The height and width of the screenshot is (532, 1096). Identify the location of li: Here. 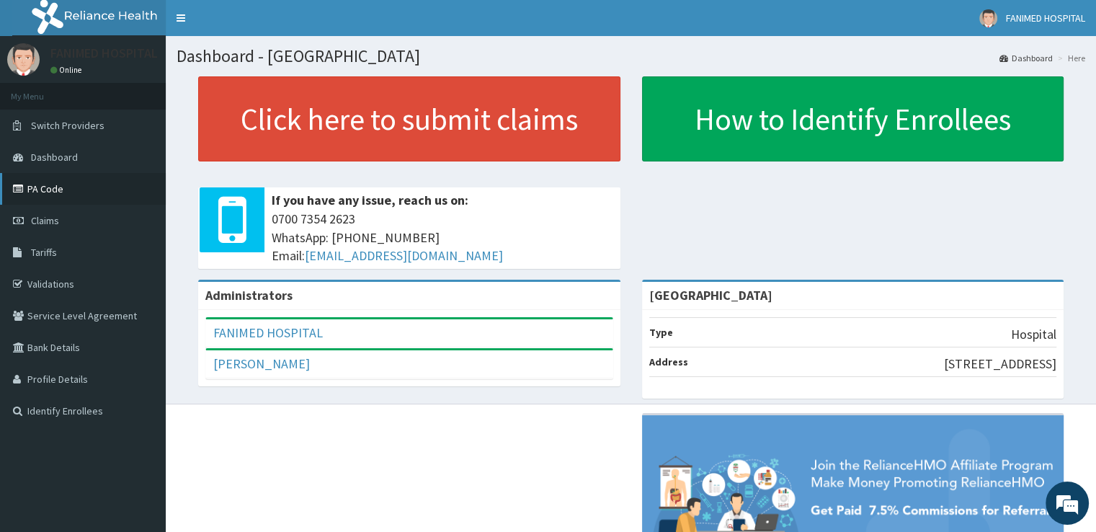
(1069, 58).